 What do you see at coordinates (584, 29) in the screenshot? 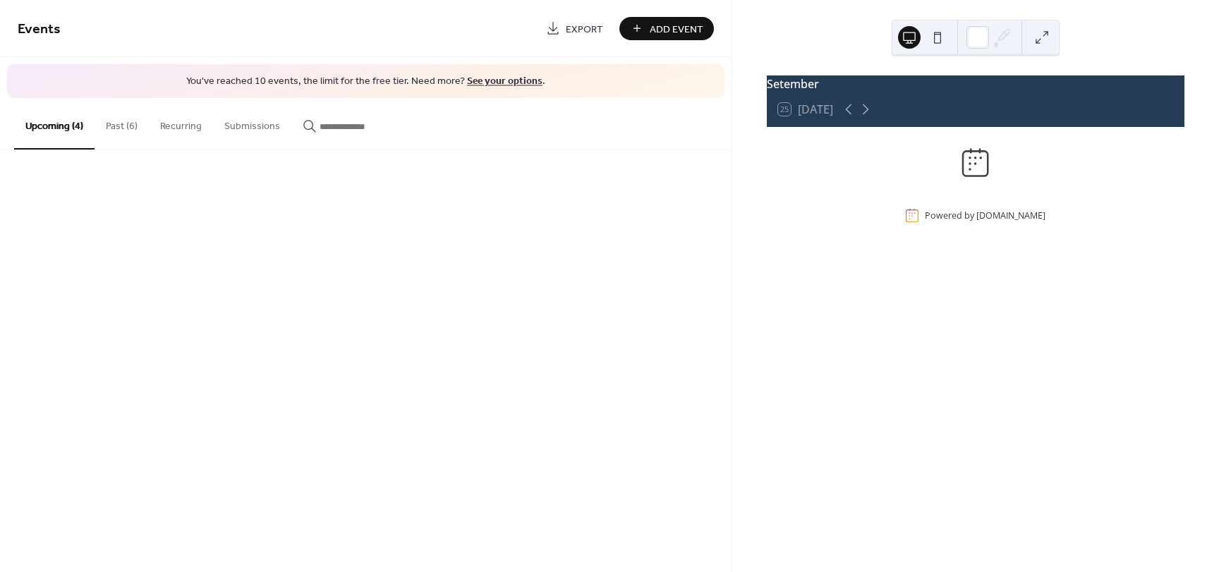
I see `span: Export` at bounding box center [584, 29].